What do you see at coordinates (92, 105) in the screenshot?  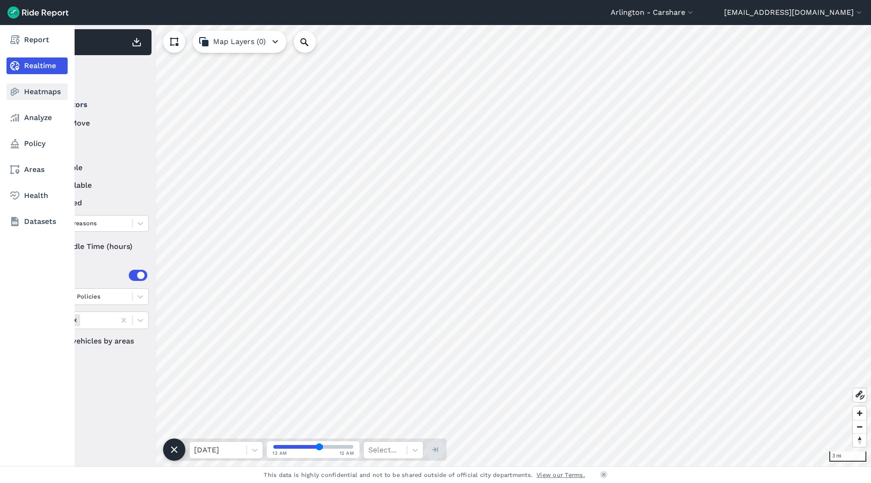 I see `summary: Operators` at bounding box center [92, 105].